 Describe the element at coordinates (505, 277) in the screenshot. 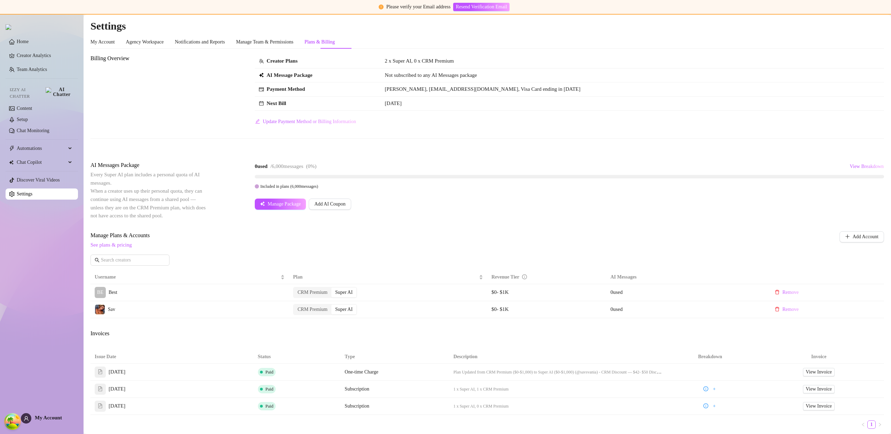

I see `span: Revenue Tier` at that location.